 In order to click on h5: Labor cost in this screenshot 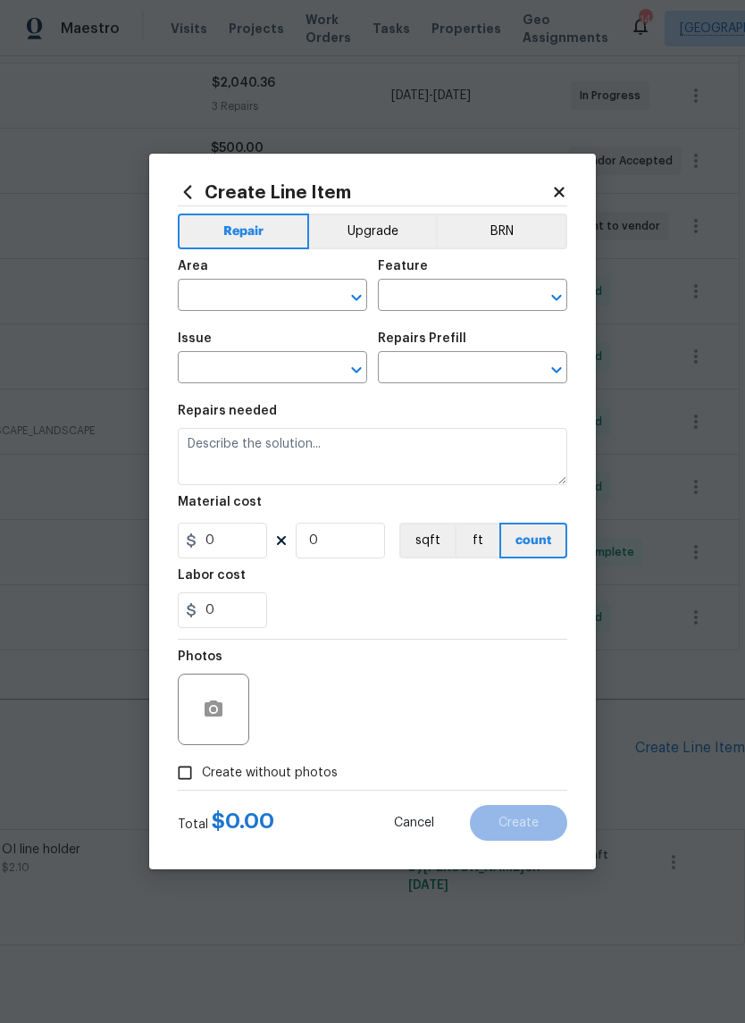, I will do `click(212, 575)`.